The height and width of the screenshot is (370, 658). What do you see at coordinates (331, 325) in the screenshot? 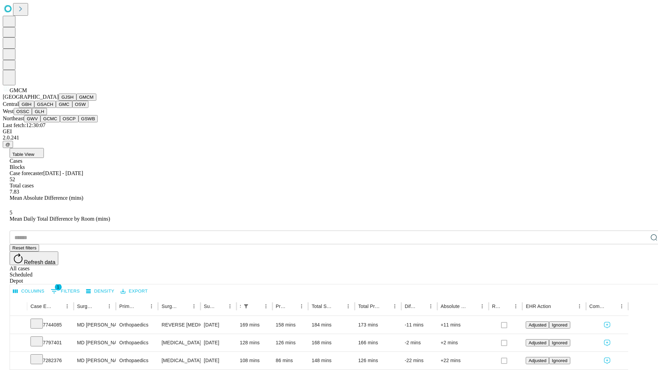
I see `div: 184 mins` at bounding box center [331, 325].